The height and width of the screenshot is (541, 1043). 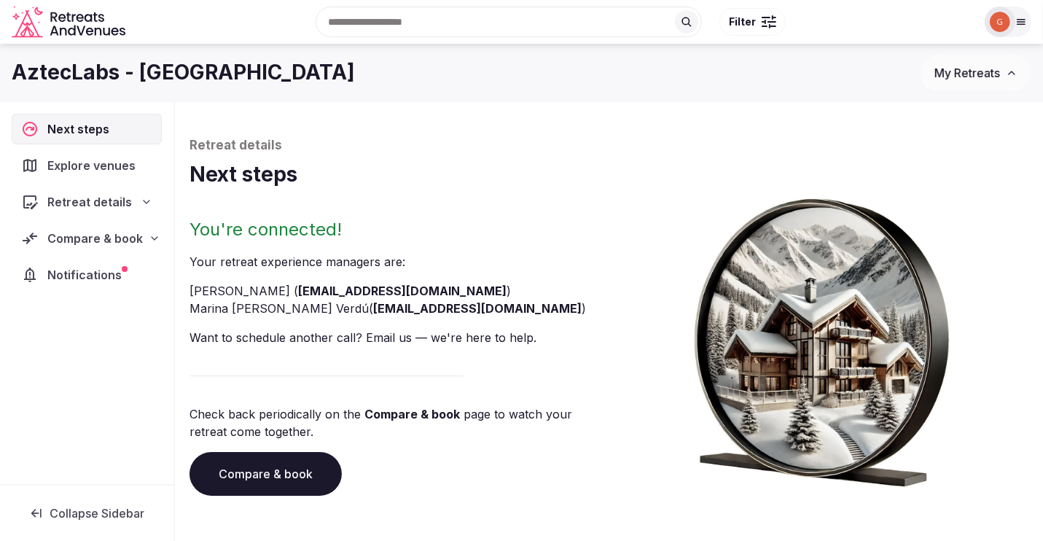 I want to click on button: Collapse Sidebar, so click(x=87, y=513).